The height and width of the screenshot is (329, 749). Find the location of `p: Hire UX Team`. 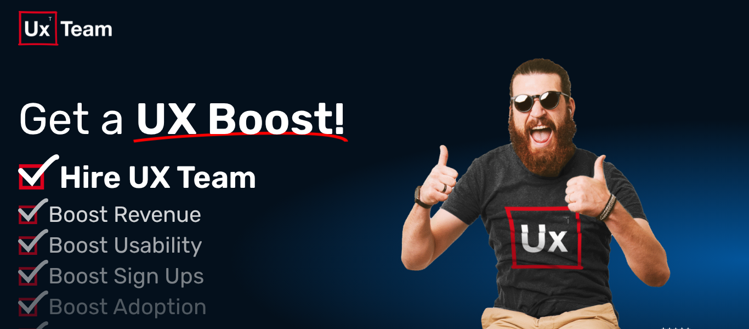

p: Hire UX Team is located at coordinates (227, 177).